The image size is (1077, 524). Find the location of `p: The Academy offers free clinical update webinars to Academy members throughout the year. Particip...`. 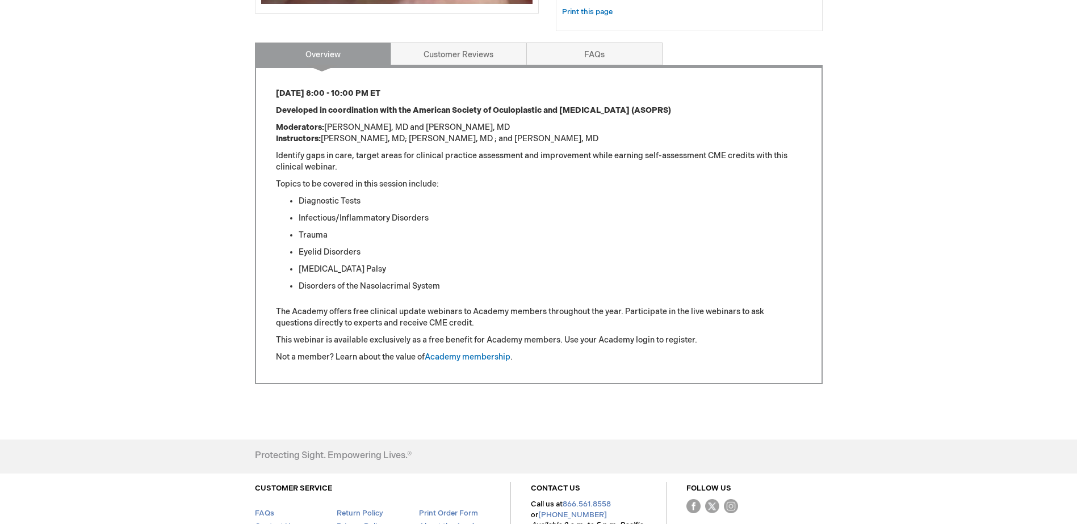

p: The Academy offers free clinical update webinars to Academy members throughout the year. Particip... is located at coordinates (539, 318).